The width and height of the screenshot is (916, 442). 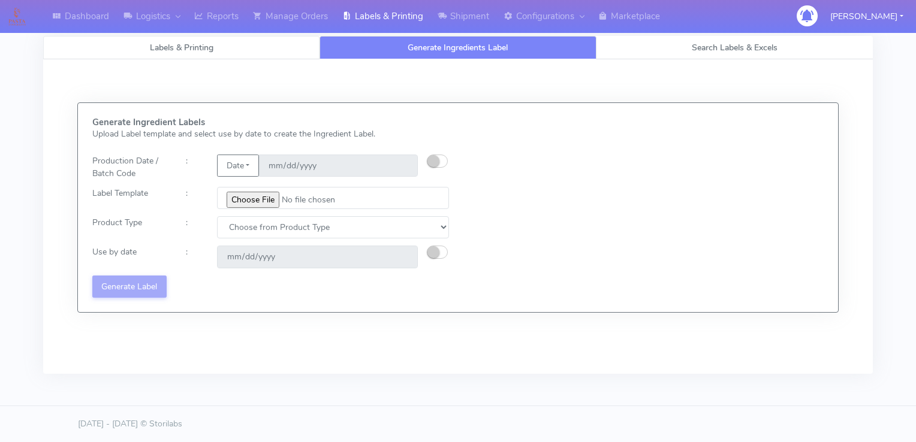 What do you see at coordinates (130, 256) in the screenshot?
I see `div: Use by date` at bounding box center [130, 256].